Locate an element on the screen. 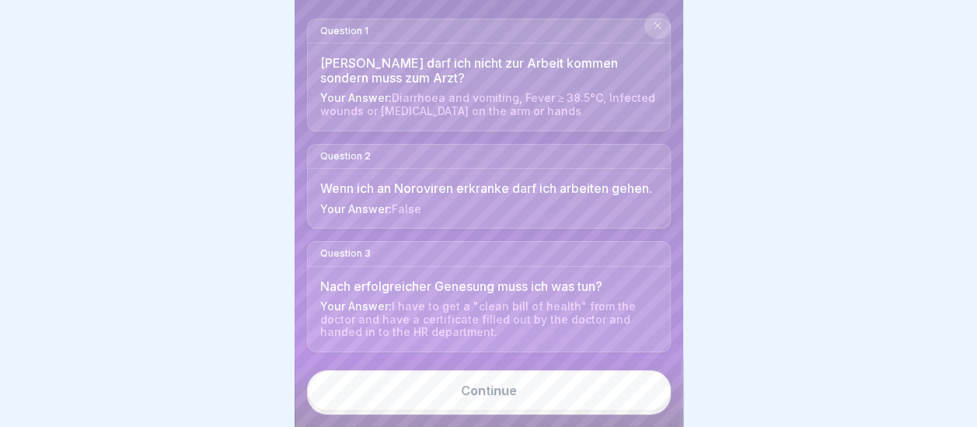  a: Continue is located at coordinates (489, 390).